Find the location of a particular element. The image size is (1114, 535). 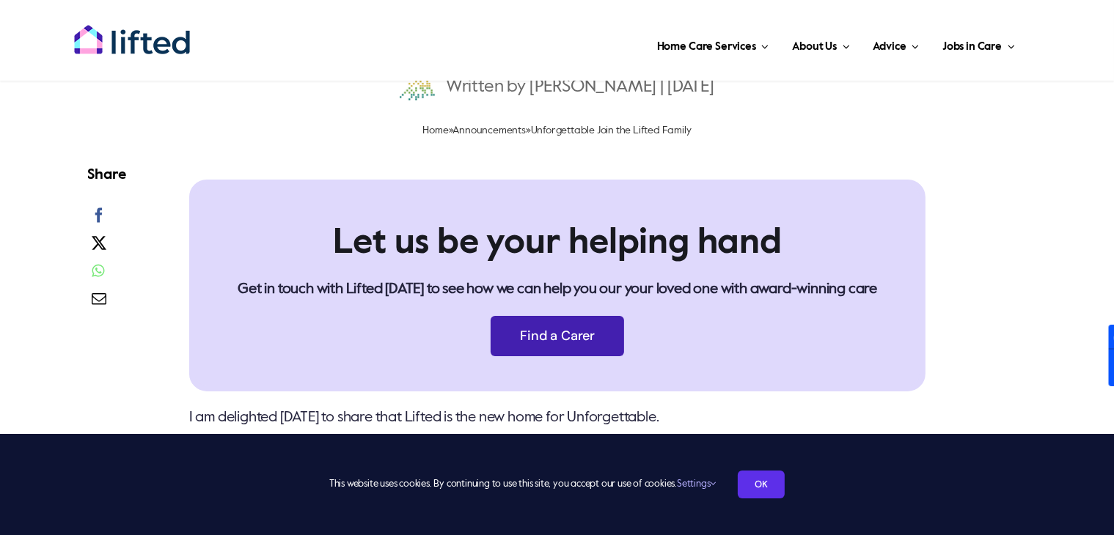

a: Email is located at coordinates (99, 303).